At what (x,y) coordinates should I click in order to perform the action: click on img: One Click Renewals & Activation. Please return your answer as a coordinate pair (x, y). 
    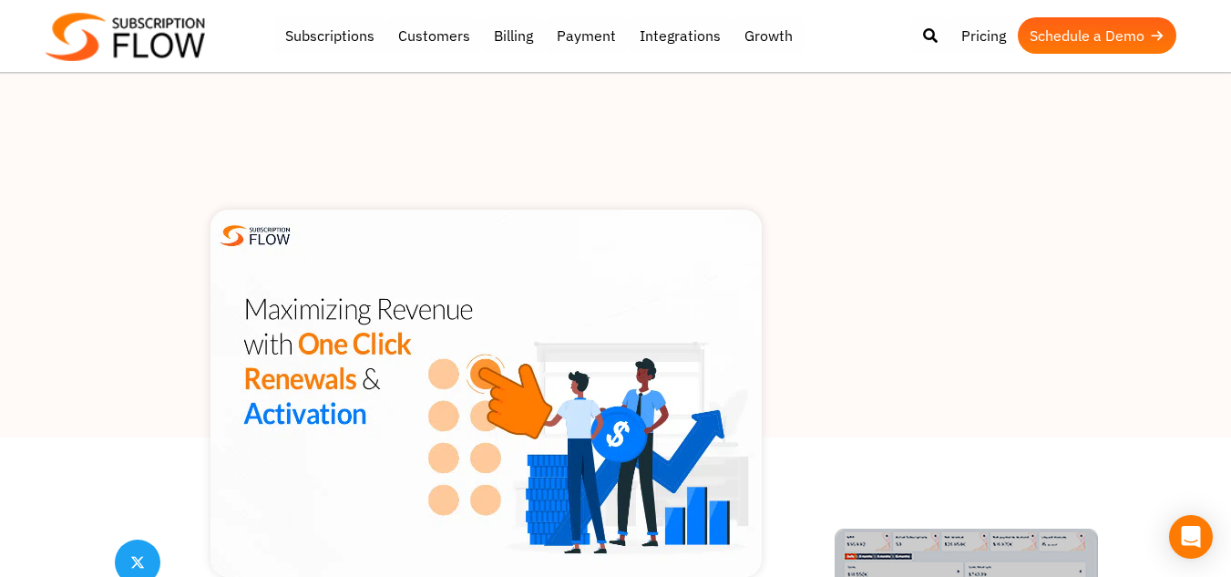
    Looking at the image, I should click on (486, 393).